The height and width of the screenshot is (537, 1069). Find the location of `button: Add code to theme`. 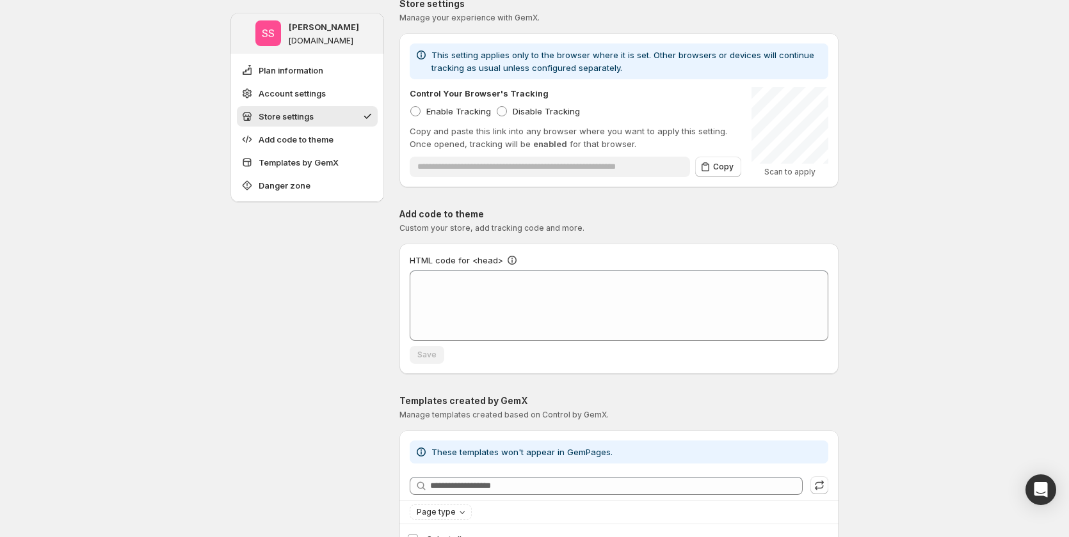

button: Add code to theme is located at coordinates (307, 139).